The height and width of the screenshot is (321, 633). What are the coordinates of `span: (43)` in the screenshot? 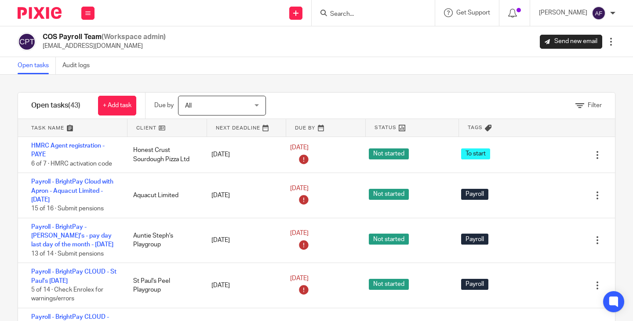 It's located at (74, 105).